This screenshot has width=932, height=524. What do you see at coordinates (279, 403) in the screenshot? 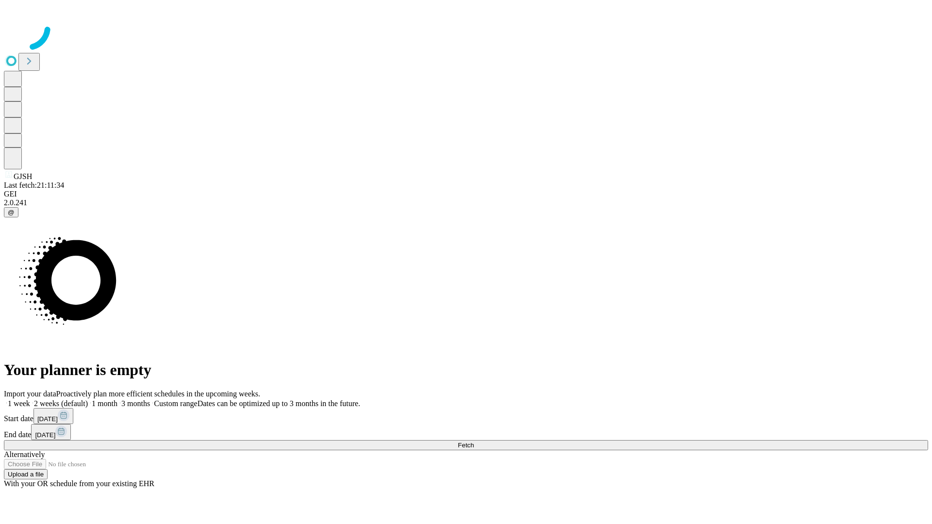
I see `span: Dates can be optimized up to 3 months in the future.` at bounding box center [279, 403].